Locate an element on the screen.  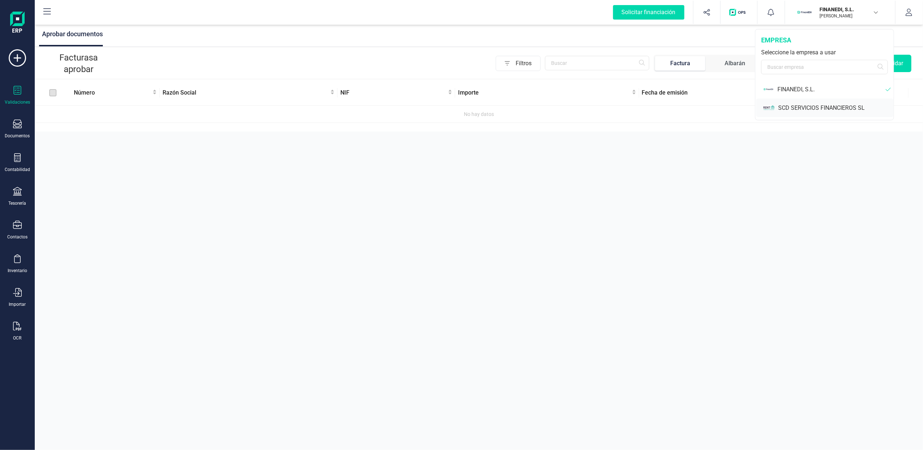
input: Buscar is located at coordinates (597, 63).